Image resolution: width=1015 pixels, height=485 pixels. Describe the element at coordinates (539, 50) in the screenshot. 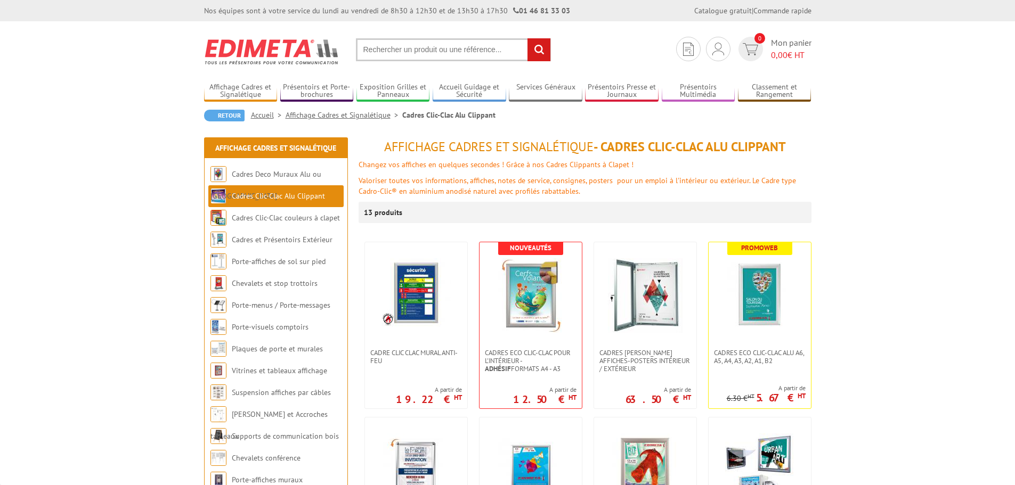

I see `input: rechercher` at that location.